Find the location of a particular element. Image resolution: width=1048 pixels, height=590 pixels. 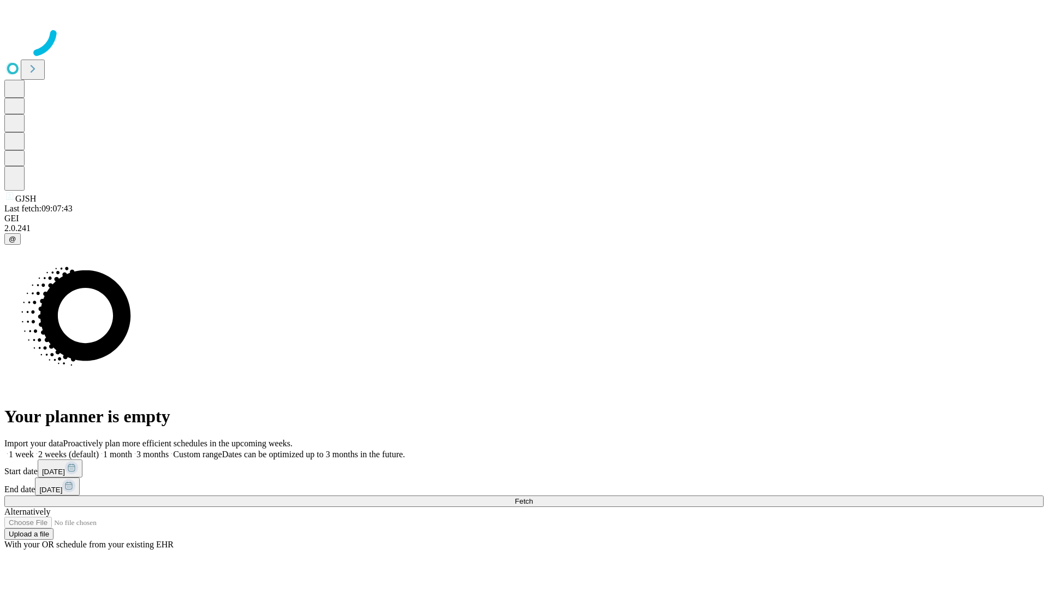

span: 1 month is located at coordinates (117, 454).